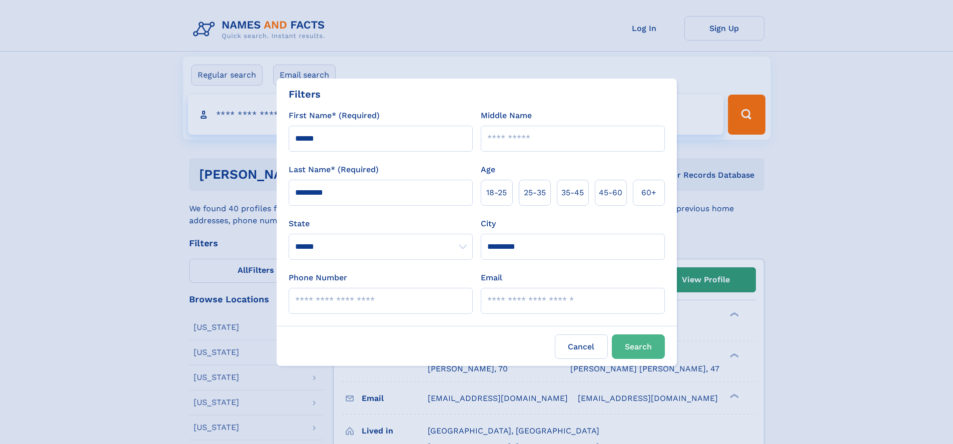 The image size is (953, 444). I want to click on label: State, so click(381, 224).